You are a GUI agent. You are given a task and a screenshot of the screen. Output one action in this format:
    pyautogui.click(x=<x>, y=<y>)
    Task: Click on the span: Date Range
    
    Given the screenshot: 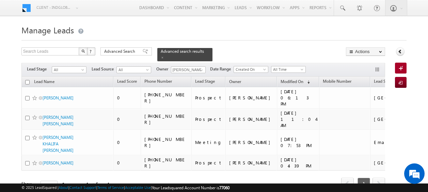 What is the action you would take?
    pyautogui.click(x=222, y=69)
    